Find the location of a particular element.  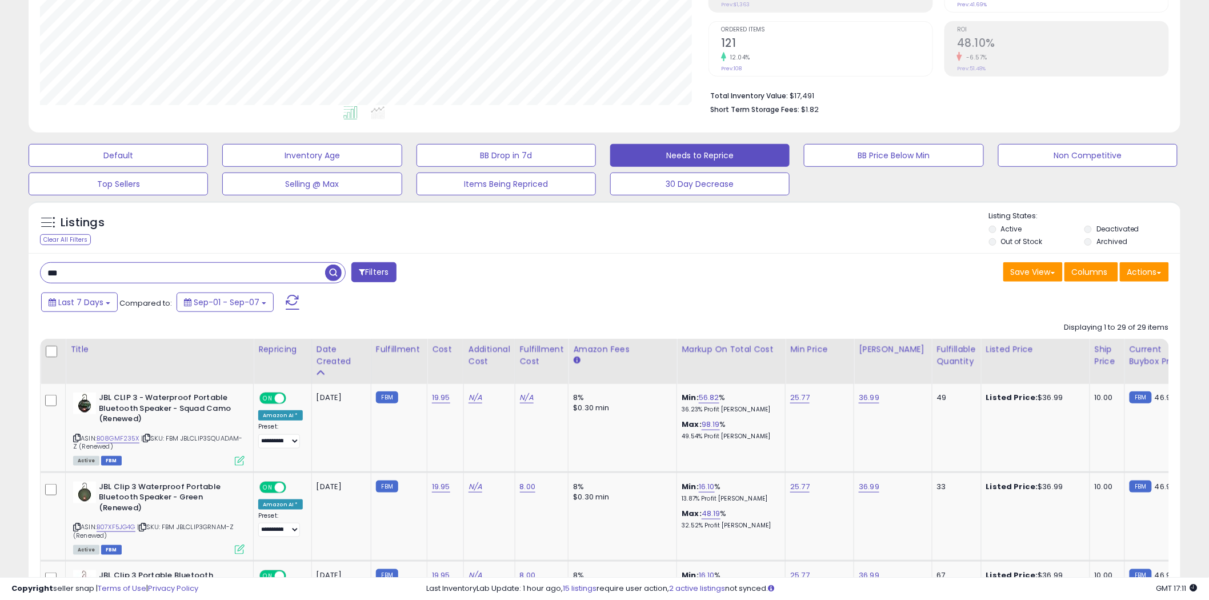

span: | SKU: FBM JBLCLIP3GRNAM-Z (Renewed) is located at coordinates (153, 531).